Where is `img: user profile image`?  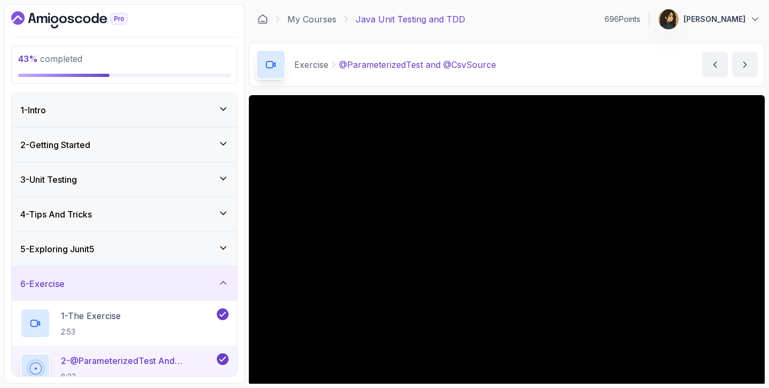 img: user profile image is located at coordinates (669, 19).